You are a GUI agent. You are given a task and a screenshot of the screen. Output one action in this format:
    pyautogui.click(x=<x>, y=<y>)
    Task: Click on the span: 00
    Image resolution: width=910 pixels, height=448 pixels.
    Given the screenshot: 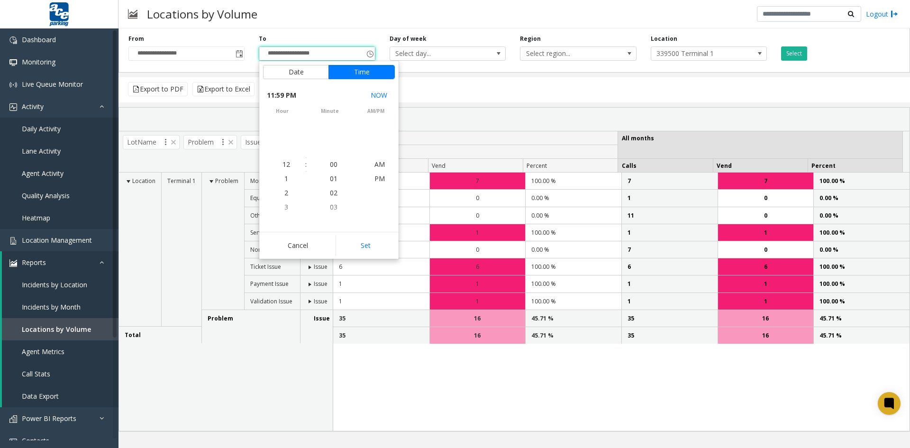 What is the action you would take?
    pyautogui.click(x=334, y=164)
    